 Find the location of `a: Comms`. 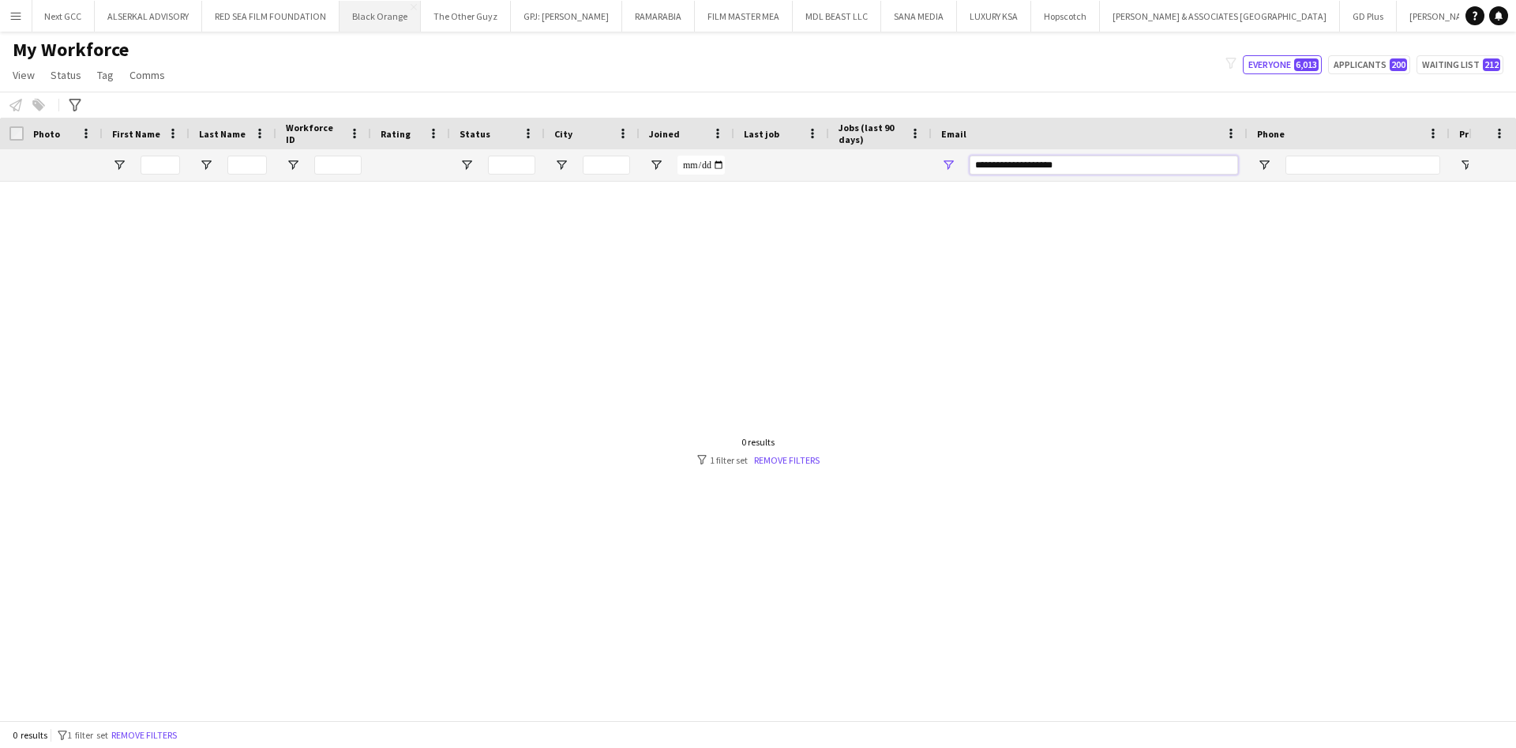

a: Comms is located at coordinates (147, 75).